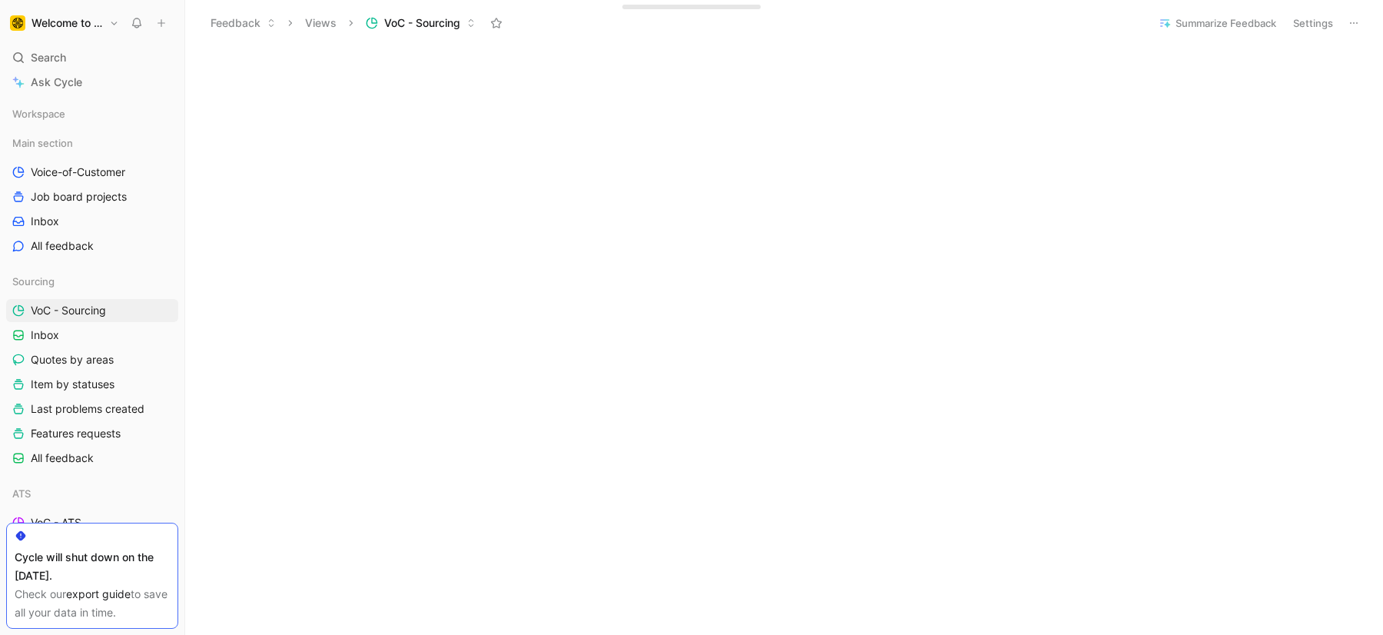 The width and height of the screenshot is (1383, 635). Describe the element at coordinates (92, 311) in the screenshot. I see `a: VoC - Sourcing` at that location.